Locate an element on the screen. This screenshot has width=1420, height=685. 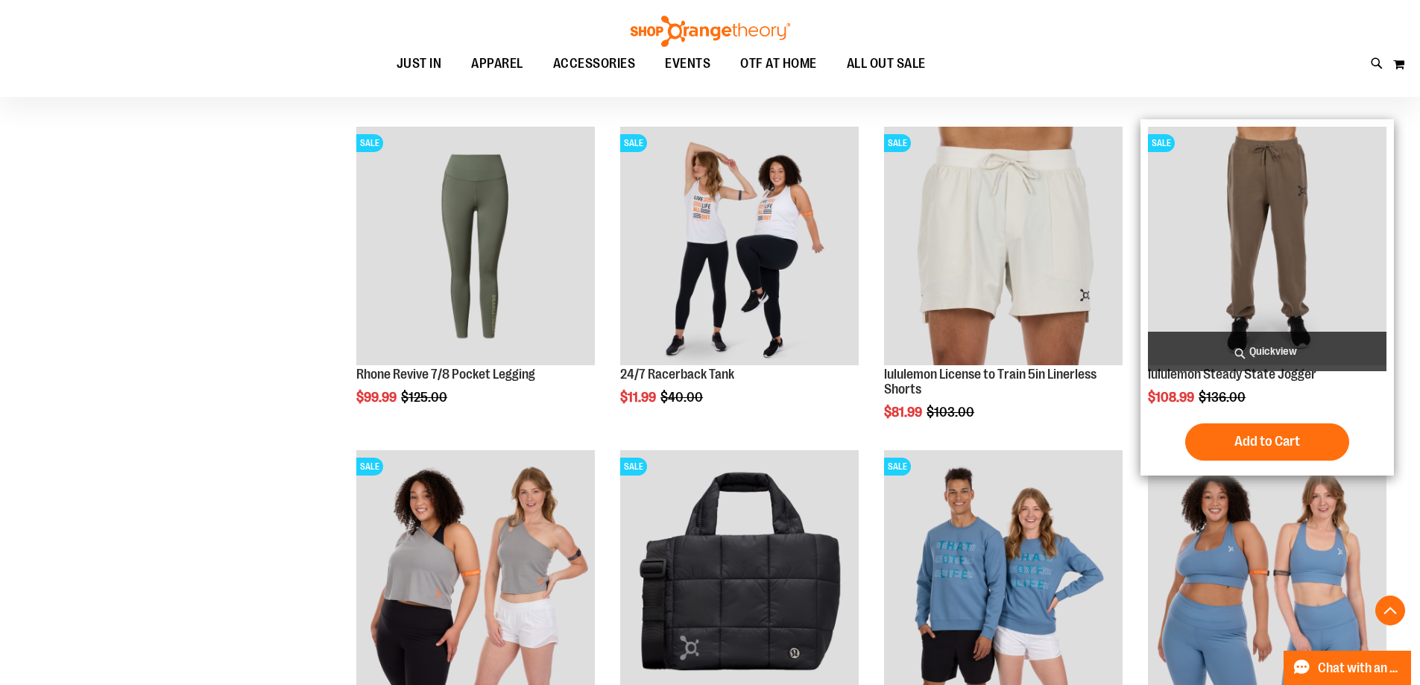
button: Back To Top is located at coordinates (1390, 610).